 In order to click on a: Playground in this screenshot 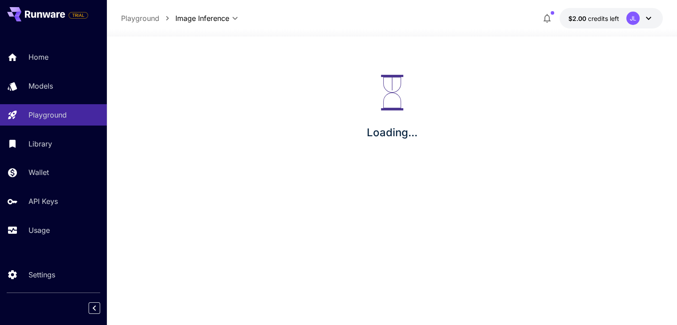, I will do `click(140, 18)`.